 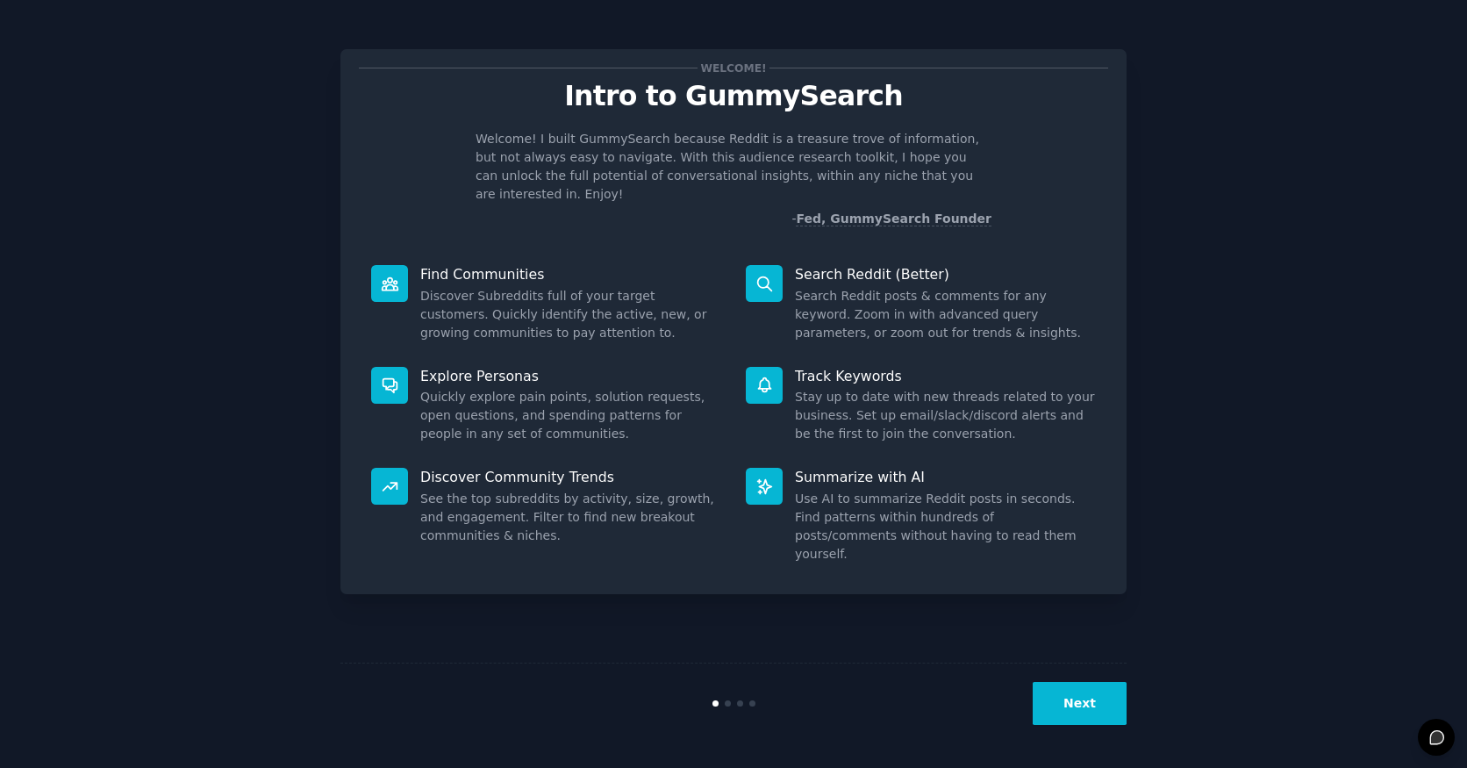 I want to click on dd: Discover Subreddits full of your target customers. Quickly identify the active, new, or growing c..., so click(x=570, y=314).